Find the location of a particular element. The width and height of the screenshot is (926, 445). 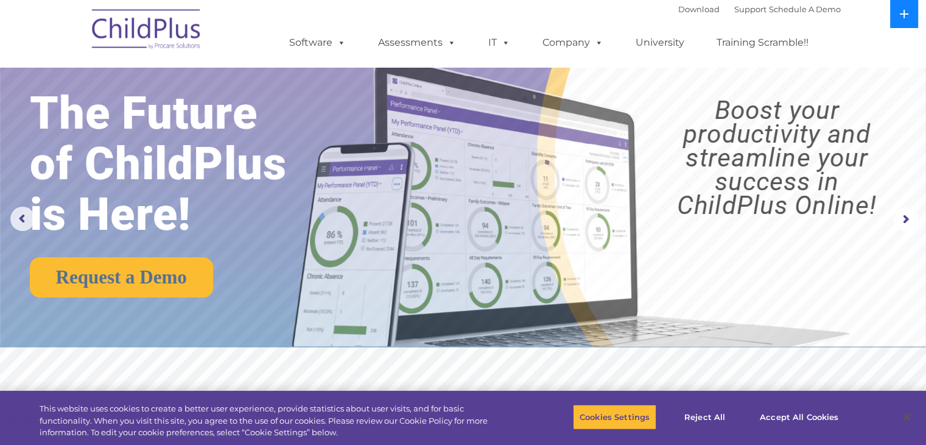

a: Software is located at coordinates (317, 43).